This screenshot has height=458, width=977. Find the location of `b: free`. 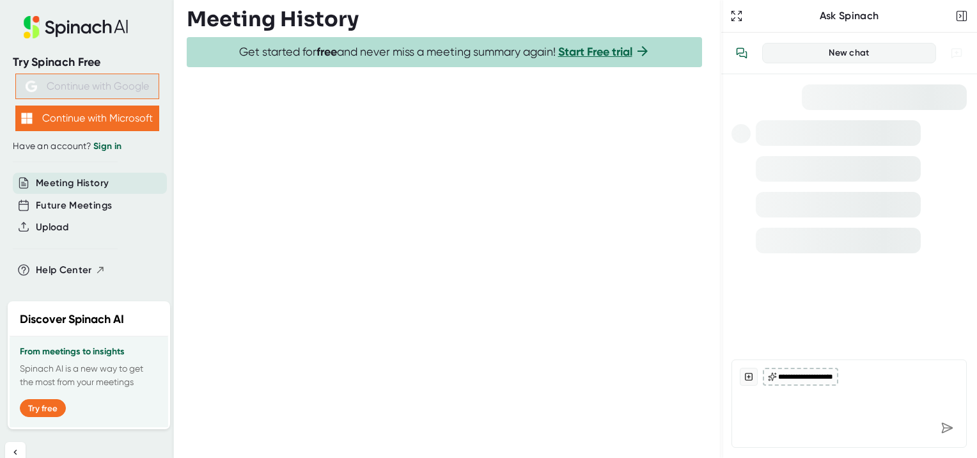

b: free is located at coordinates (327, 52).